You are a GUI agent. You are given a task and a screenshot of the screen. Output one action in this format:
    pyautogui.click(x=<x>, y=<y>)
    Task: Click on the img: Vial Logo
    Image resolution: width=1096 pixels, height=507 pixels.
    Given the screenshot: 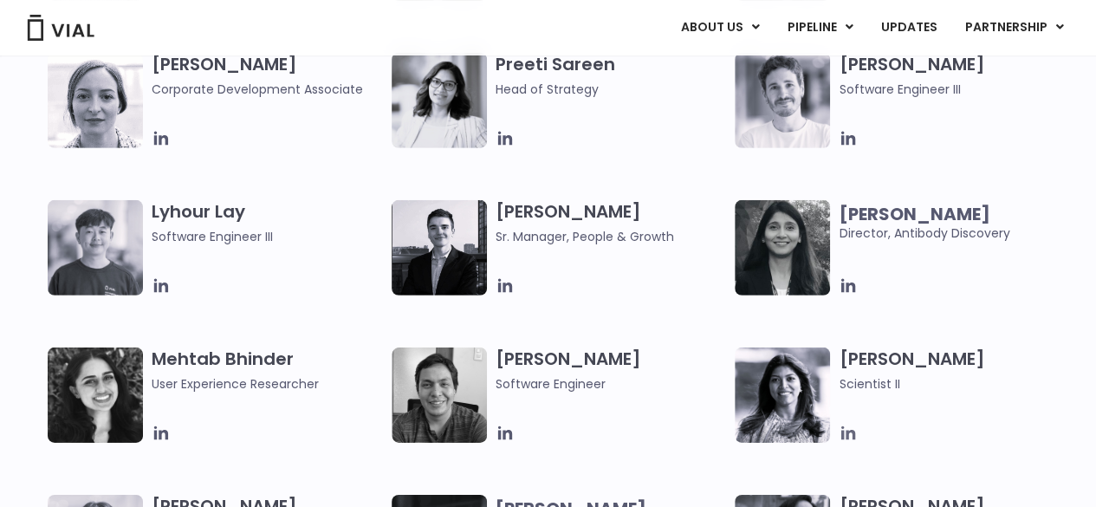 What is the action you would take?
    pyautogui.click(x=61, y=28)
    